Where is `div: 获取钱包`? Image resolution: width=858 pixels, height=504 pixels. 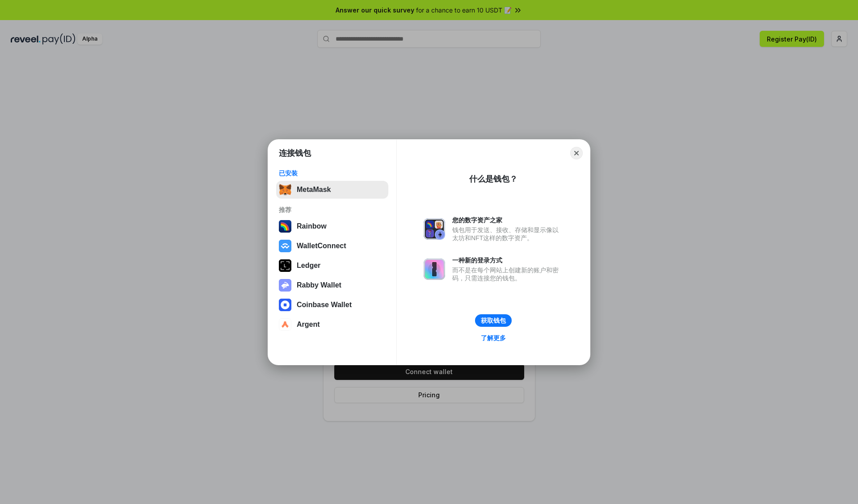 div: 获取钱包 is located at coordinates (493, 321).